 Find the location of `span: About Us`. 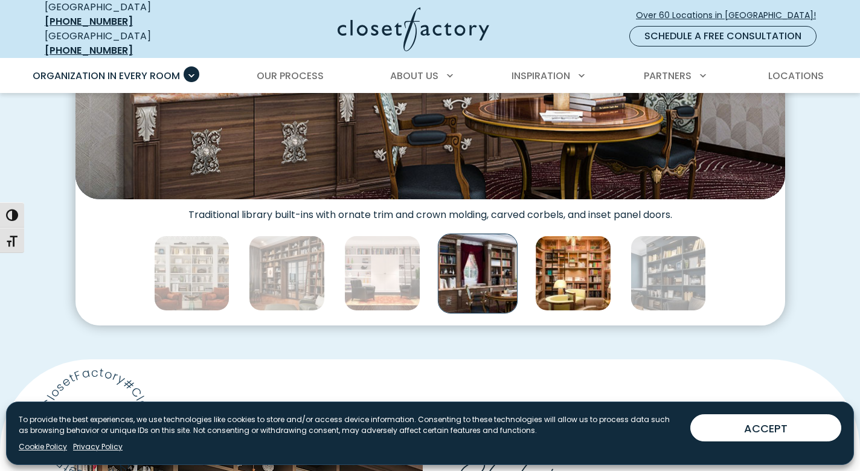

span: About Us is located at coordinates (414, 75).